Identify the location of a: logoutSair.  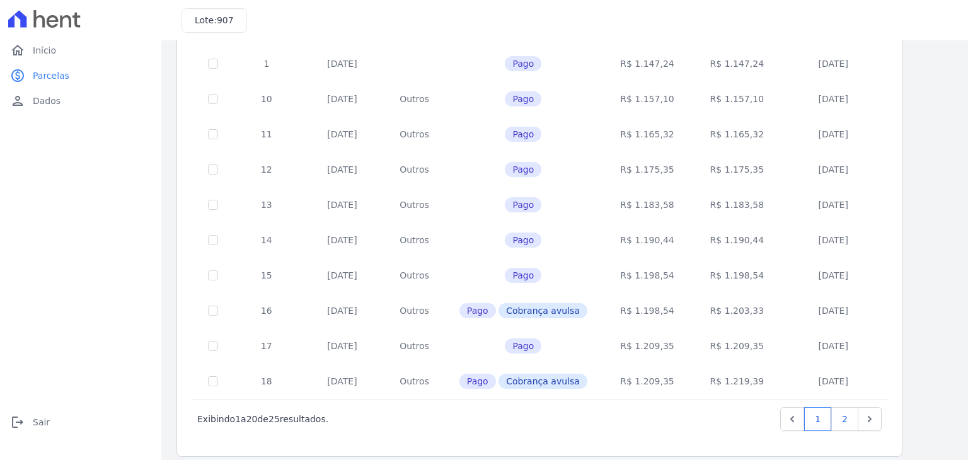
(81, 422).